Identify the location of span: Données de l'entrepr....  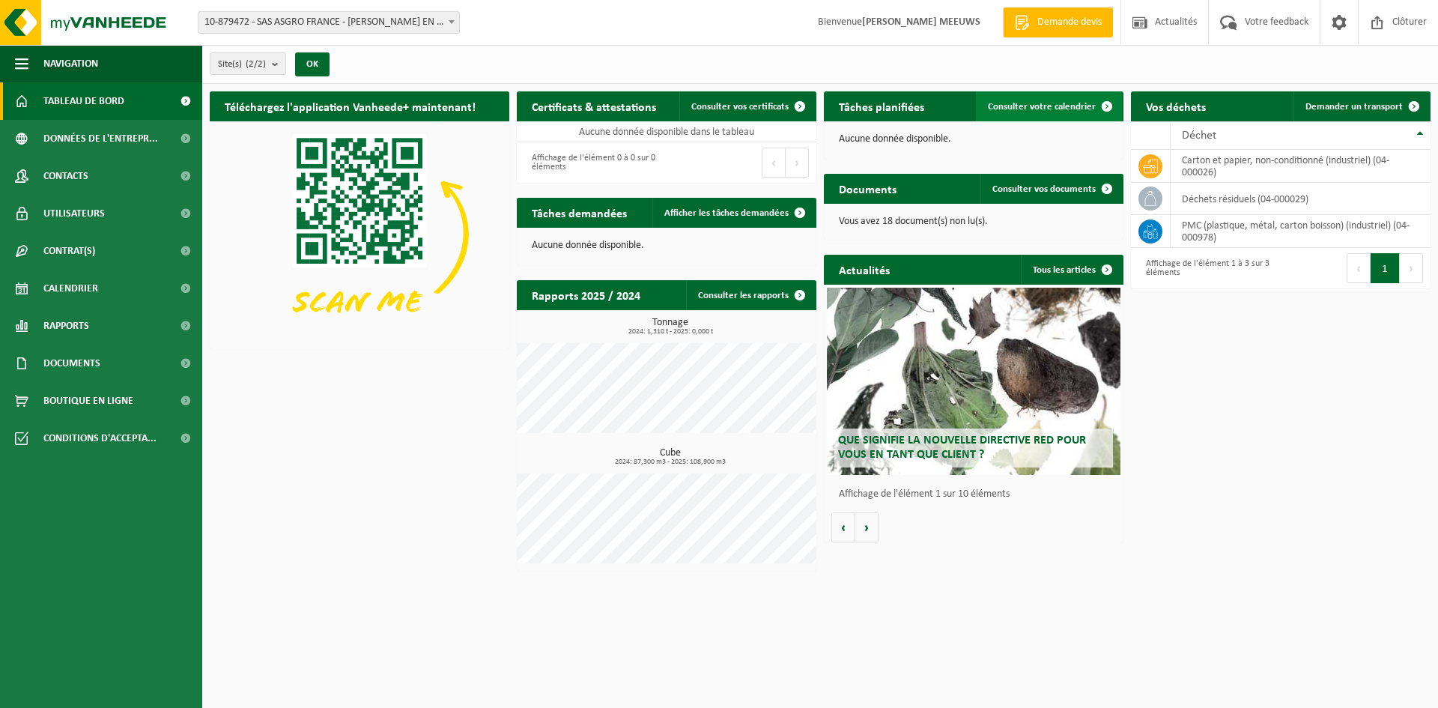
(100, 139).